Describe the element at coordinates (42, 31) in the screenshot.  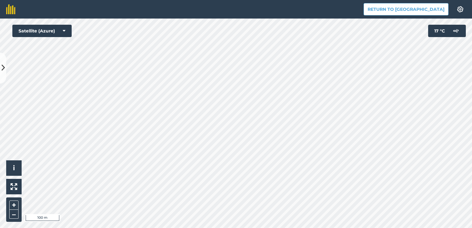
I see `button: Satellite (Azure)` at that location.